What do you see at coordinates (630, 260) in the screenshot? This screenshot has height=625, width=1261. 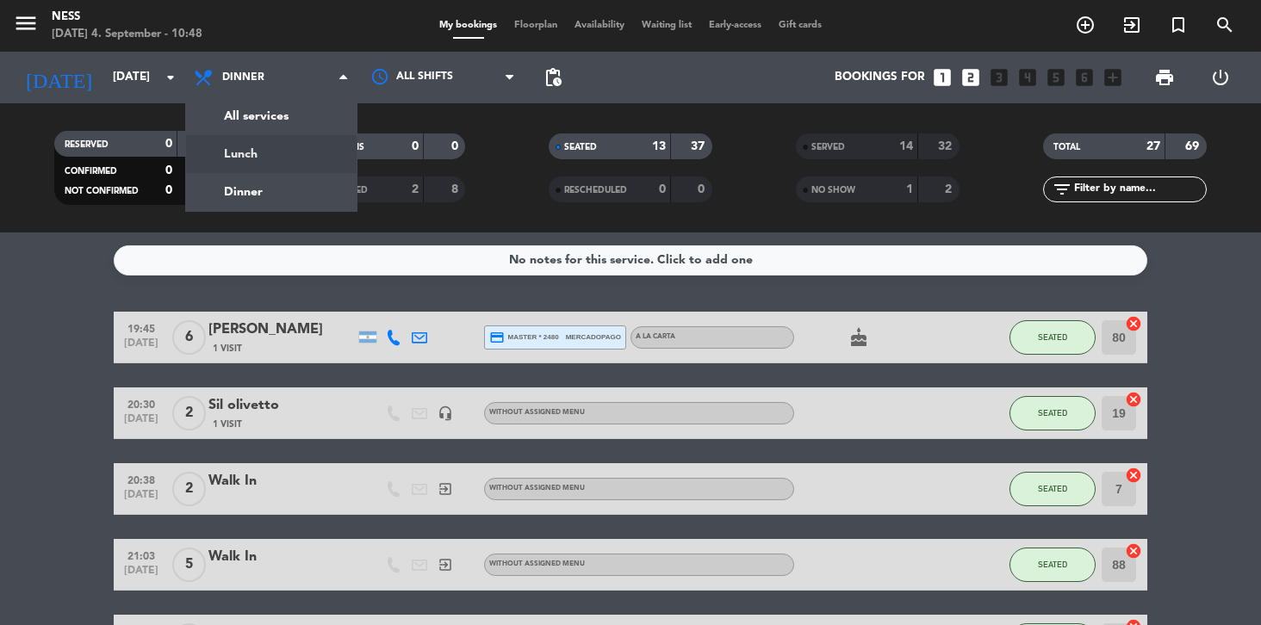 I see `div: No notes for this service. Click to add one` at bounding box center [630, 260].